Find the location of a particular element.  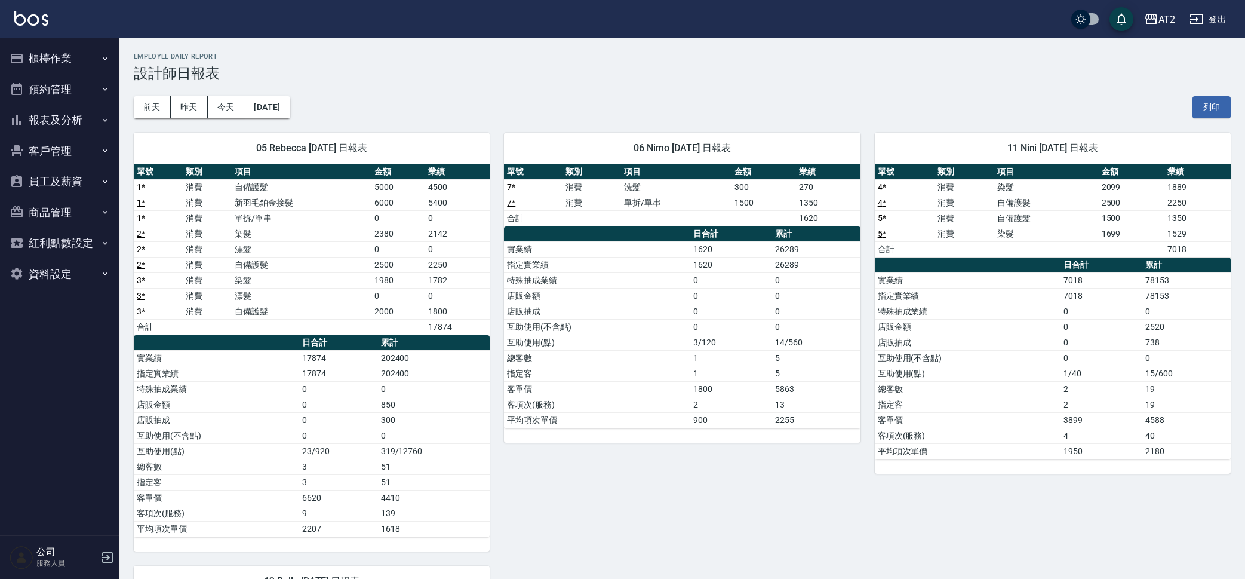

td: 17874 is located at coordinates (338, 358).